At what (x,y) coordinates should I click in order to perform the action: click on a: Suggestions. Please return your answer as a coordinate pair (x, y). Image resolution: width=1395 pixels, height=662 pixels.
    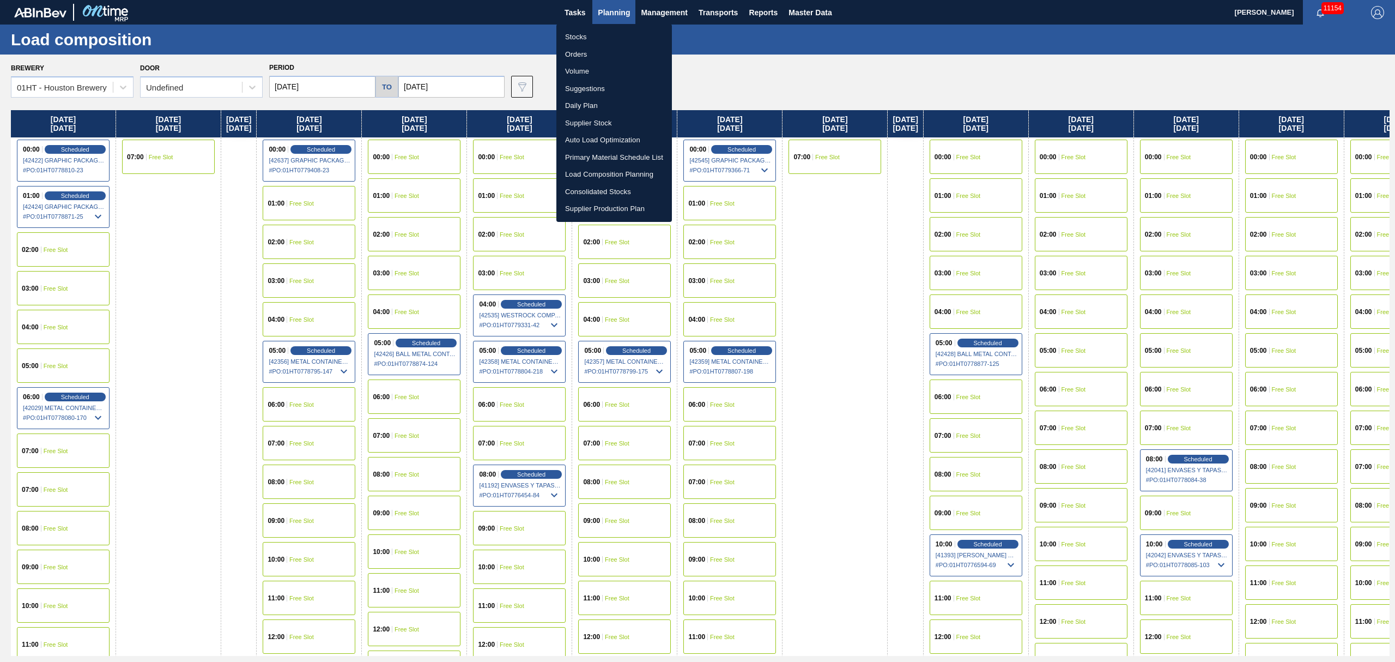
    Looking at the image, I should click on (614, 89).